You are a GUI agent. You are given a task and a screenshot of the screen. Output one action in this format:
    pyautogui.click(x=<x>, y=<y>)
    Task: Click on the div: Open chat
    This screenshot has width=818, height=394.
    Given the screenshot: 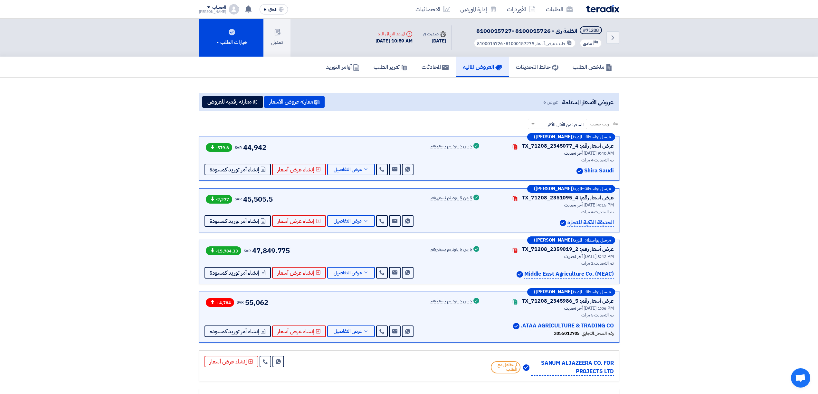 What is the action you would take?
    pyautogui.click(x=801, y=378)
    